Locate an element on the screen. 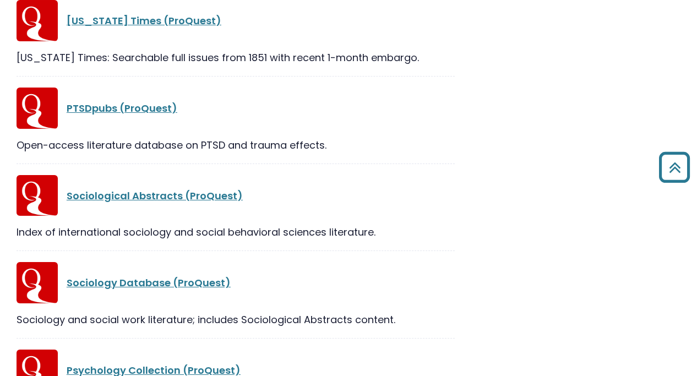 The image size is (697, 376). a: Back to Top is located at coordinates (675, 167).